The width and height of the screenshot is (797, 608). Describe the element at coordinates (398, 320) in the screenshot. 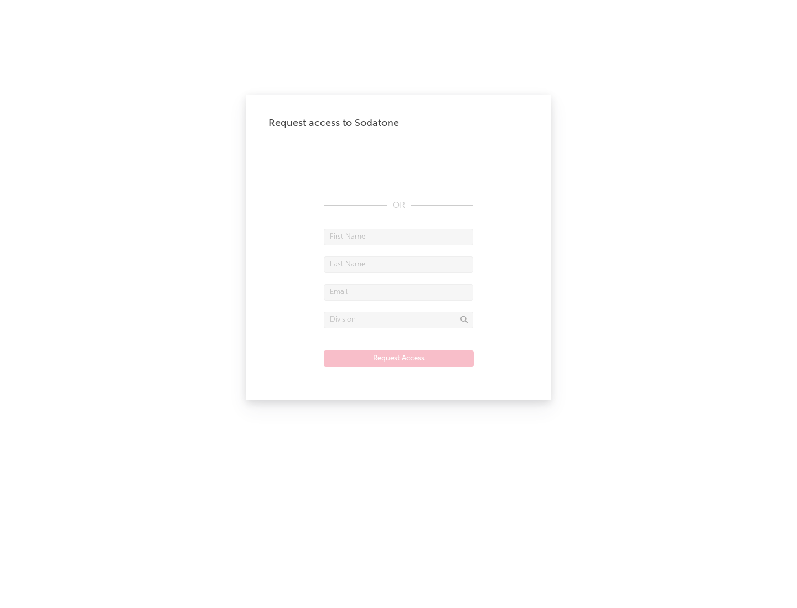

I see `input: Division` at that location.